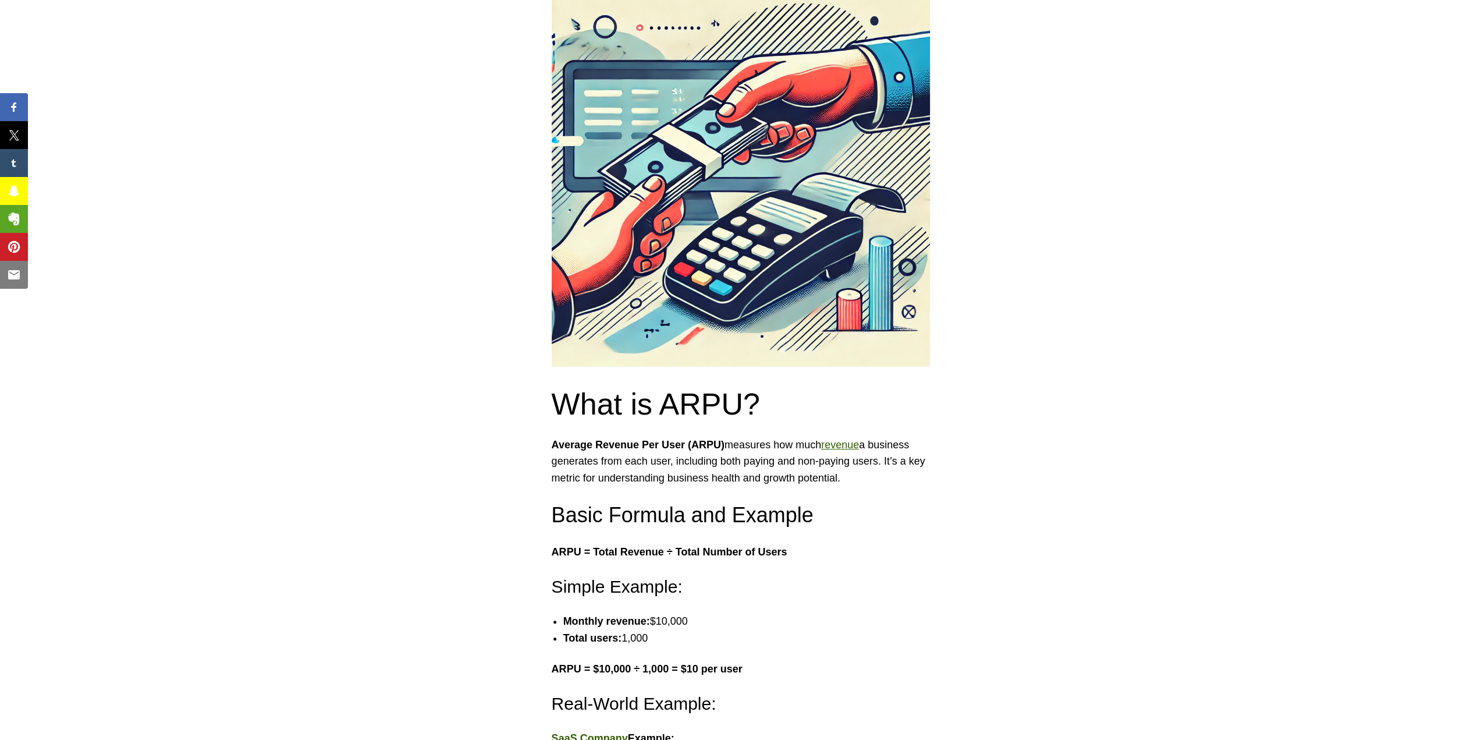 The width and height of the screenshot is (1481, 740). Describe the element at coordinates (753, 621) in the screenshot. I see `li: $10,000` at that location.